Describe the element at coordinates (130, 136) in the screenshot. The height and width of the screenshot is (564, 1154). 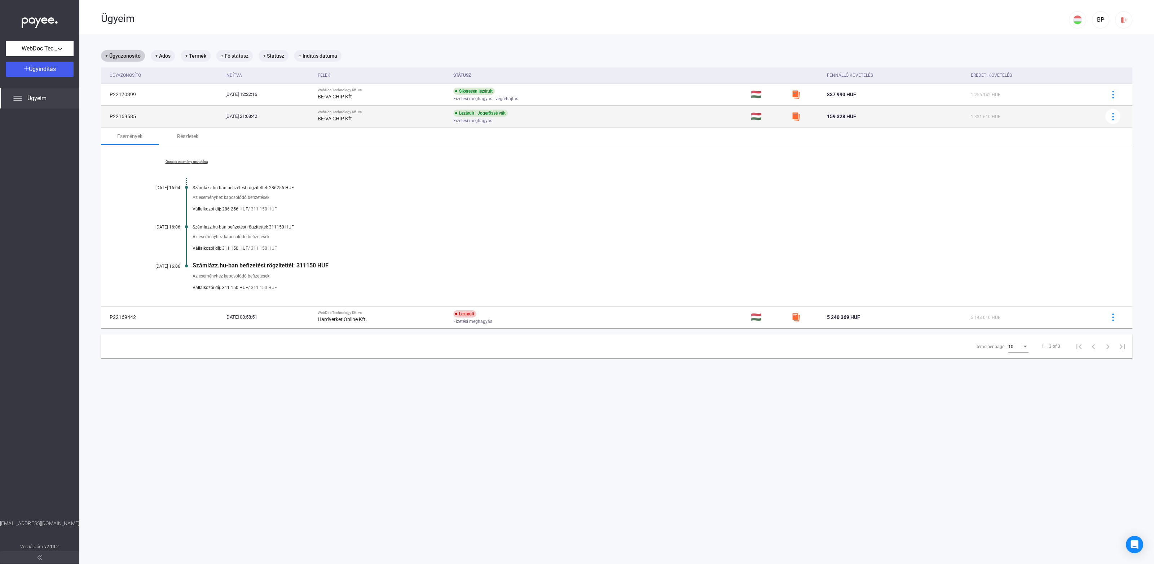
I see `div: Események` at that location.